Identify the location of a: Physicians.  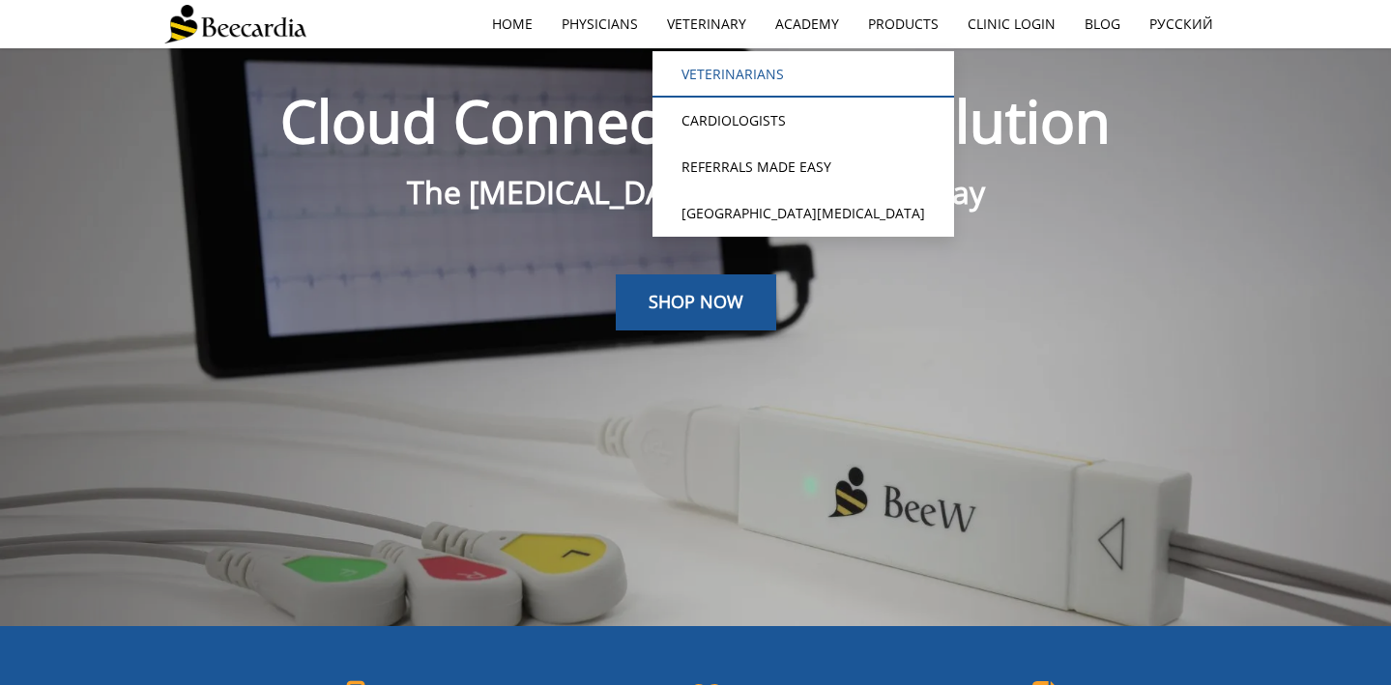
(599, 24).